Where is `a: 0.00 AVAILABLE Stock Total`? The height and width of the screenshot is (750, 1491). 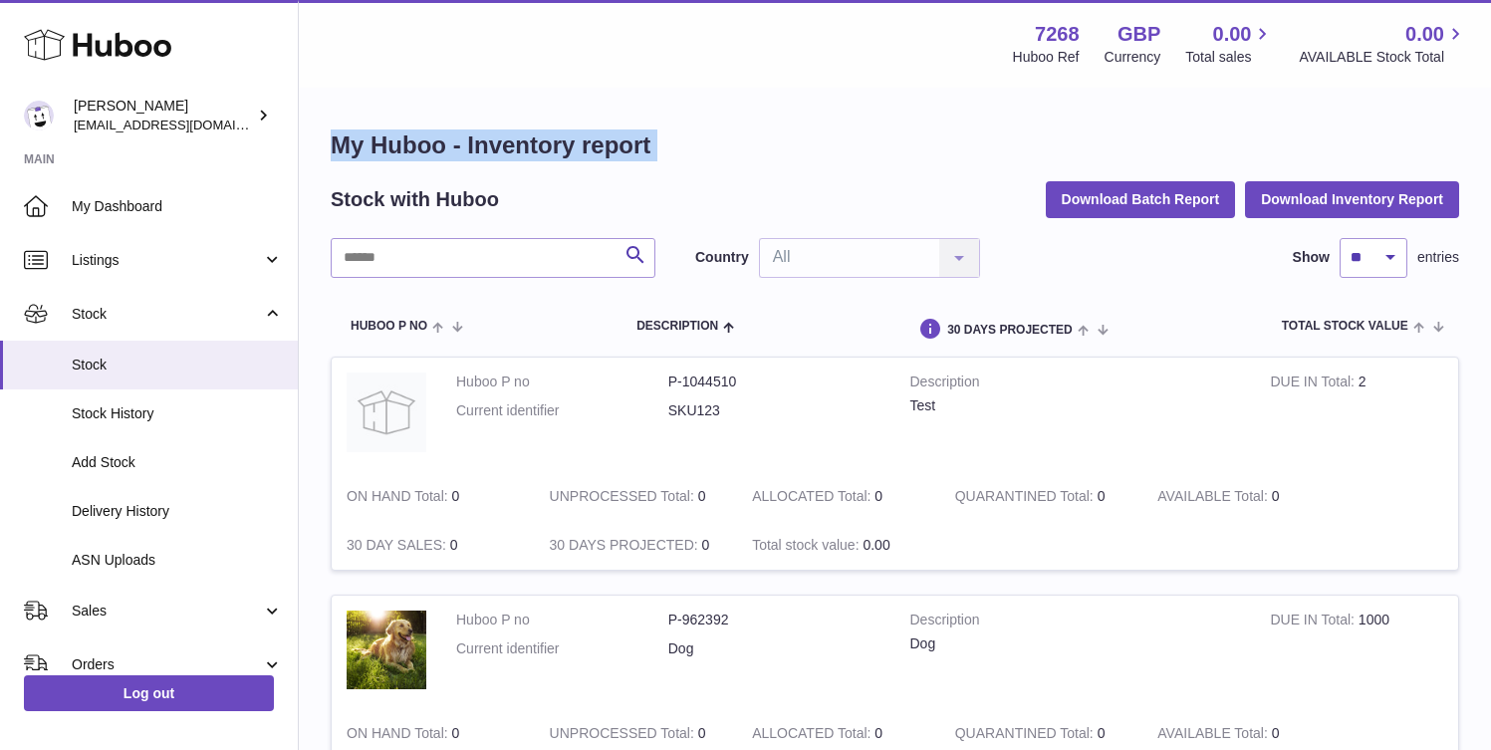 a: 0.00 AVAILABLE Stock Total is located at coordinates (1382, 44).